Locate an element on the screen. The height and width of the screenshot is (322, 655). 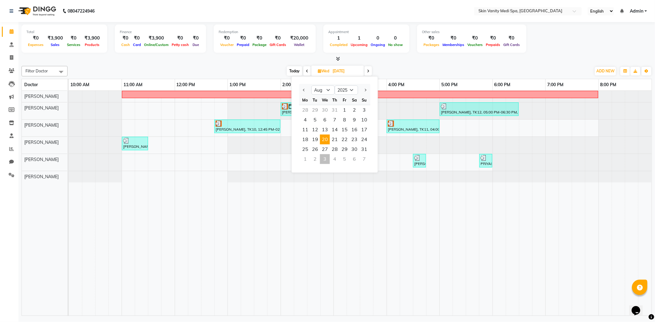
div: Sunday, August 10, 2025 is located at coordinates (364, 120).